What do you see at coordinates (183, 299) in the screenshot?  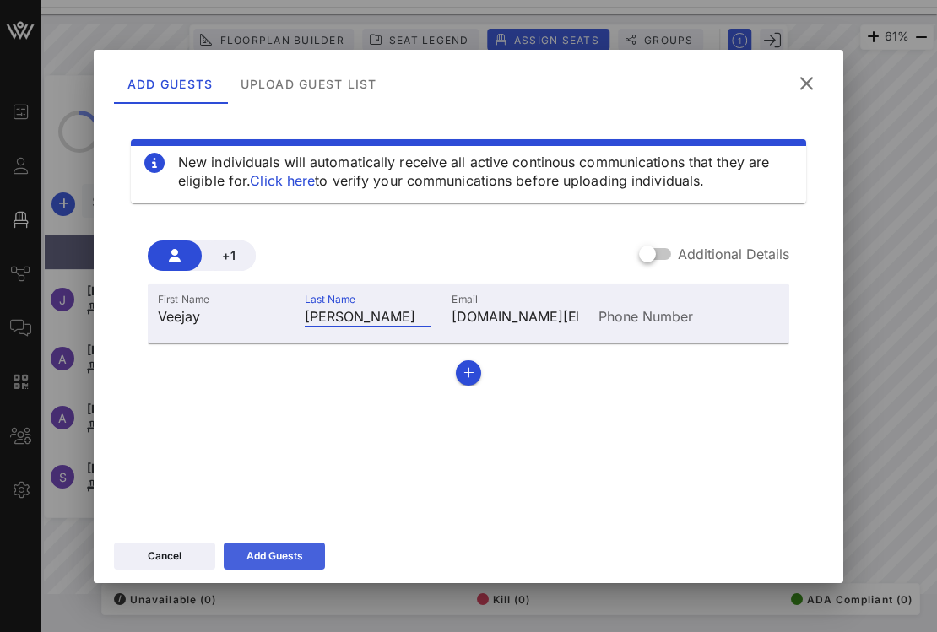 I see `label: First Name` at bounding box center [183, 299].